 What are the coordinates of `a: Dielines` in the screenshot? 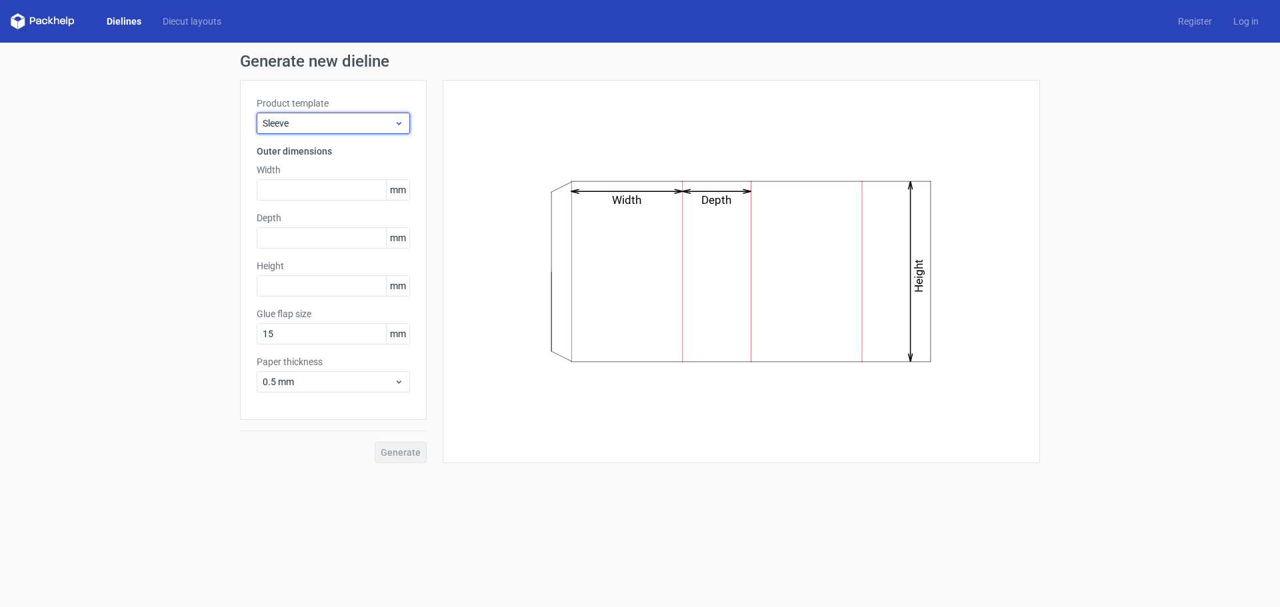 It's located at (124, 21).